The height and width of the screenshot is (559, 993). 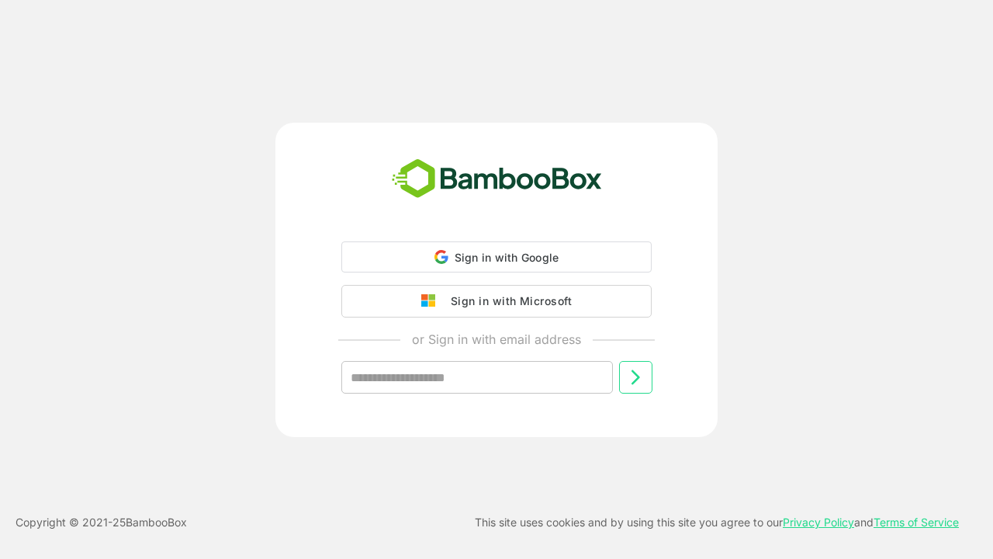 I want to click on a: Terms of Service, so click(x=916, y=521).